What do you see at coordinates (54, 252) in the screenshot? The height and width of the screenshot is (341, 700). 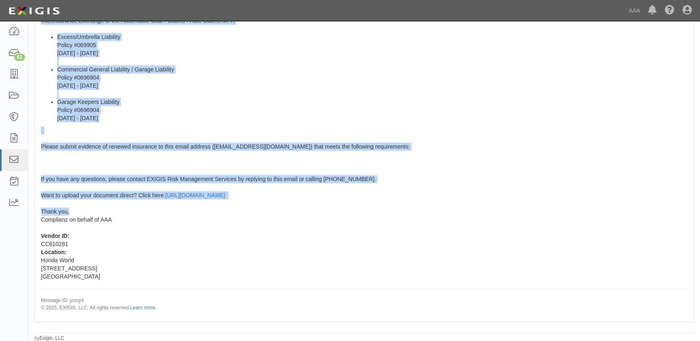 I see `b: Location:` at bounding box center [54, 252].